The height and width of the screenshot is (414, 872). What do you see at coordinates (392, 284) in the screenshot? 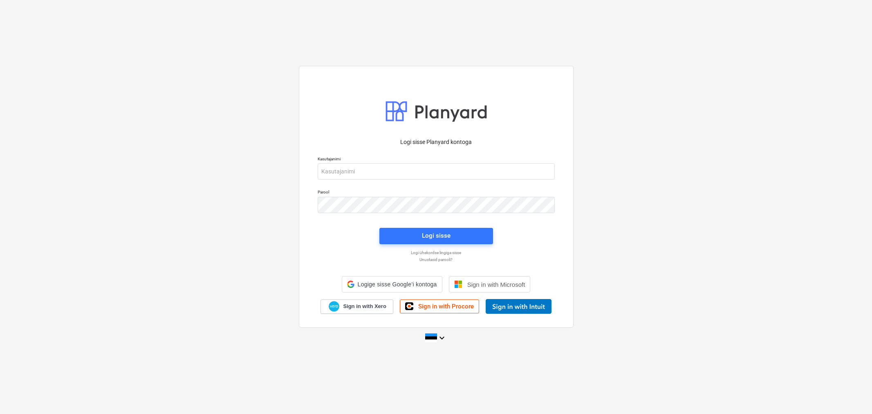
I see `div: Logige sisse Google’i kontoga` at bounding box center [392, 284].